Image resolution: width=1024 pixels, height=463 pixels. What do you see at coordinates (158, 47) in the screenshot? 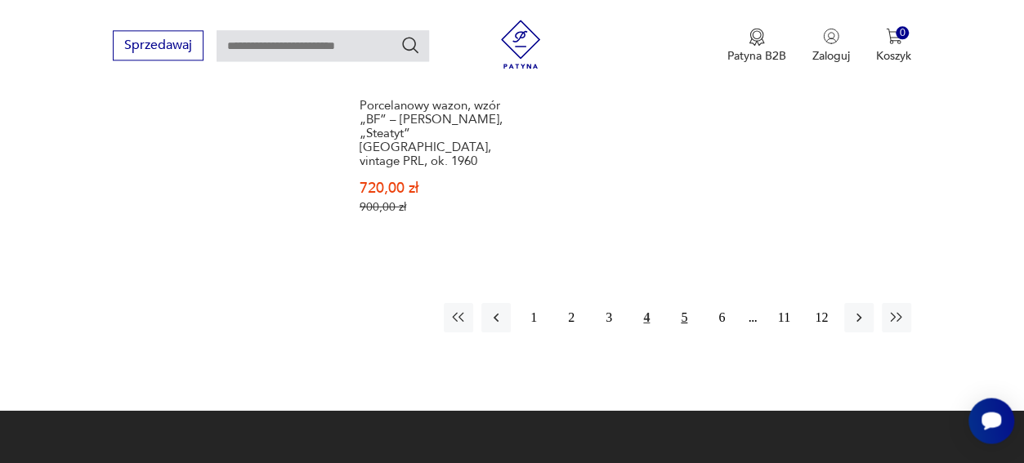
I see `a: Sprzedawaj` at bounding box center [158, 47].